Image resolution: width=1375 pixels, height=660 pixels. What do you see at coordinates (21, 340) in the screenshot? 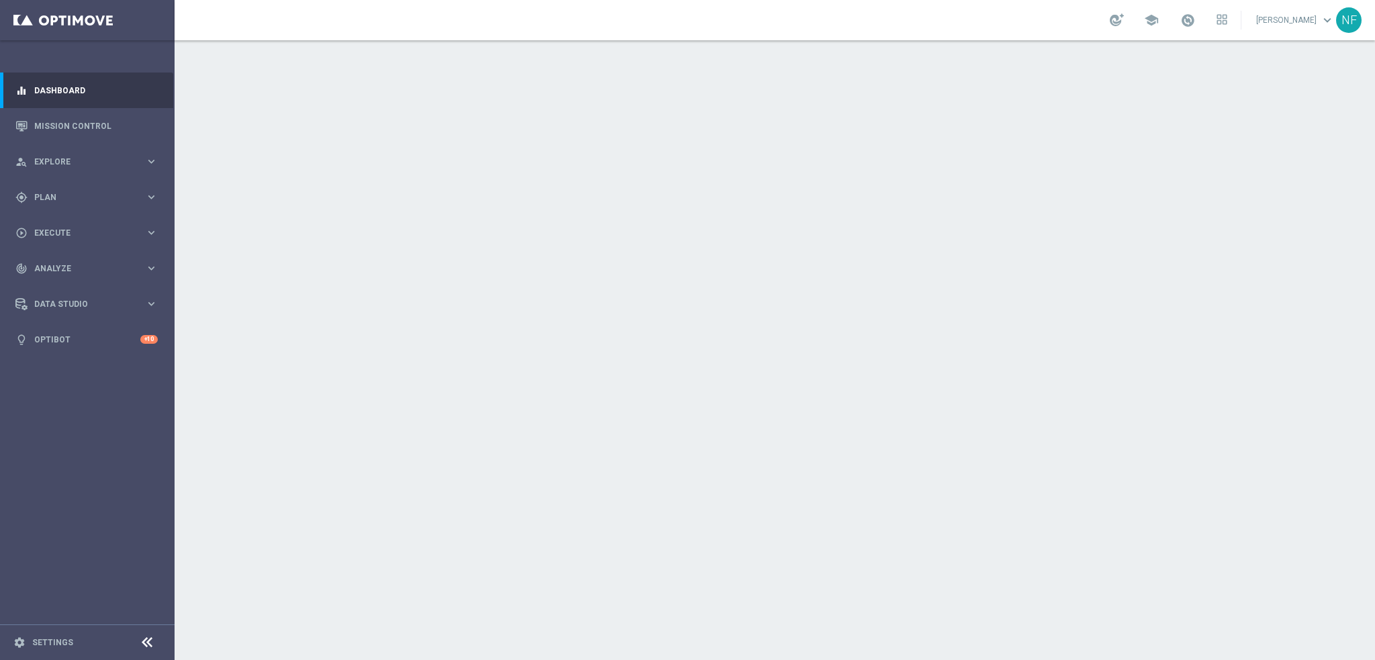
I see `i: lightbulb` at bounding box center [21, 340].